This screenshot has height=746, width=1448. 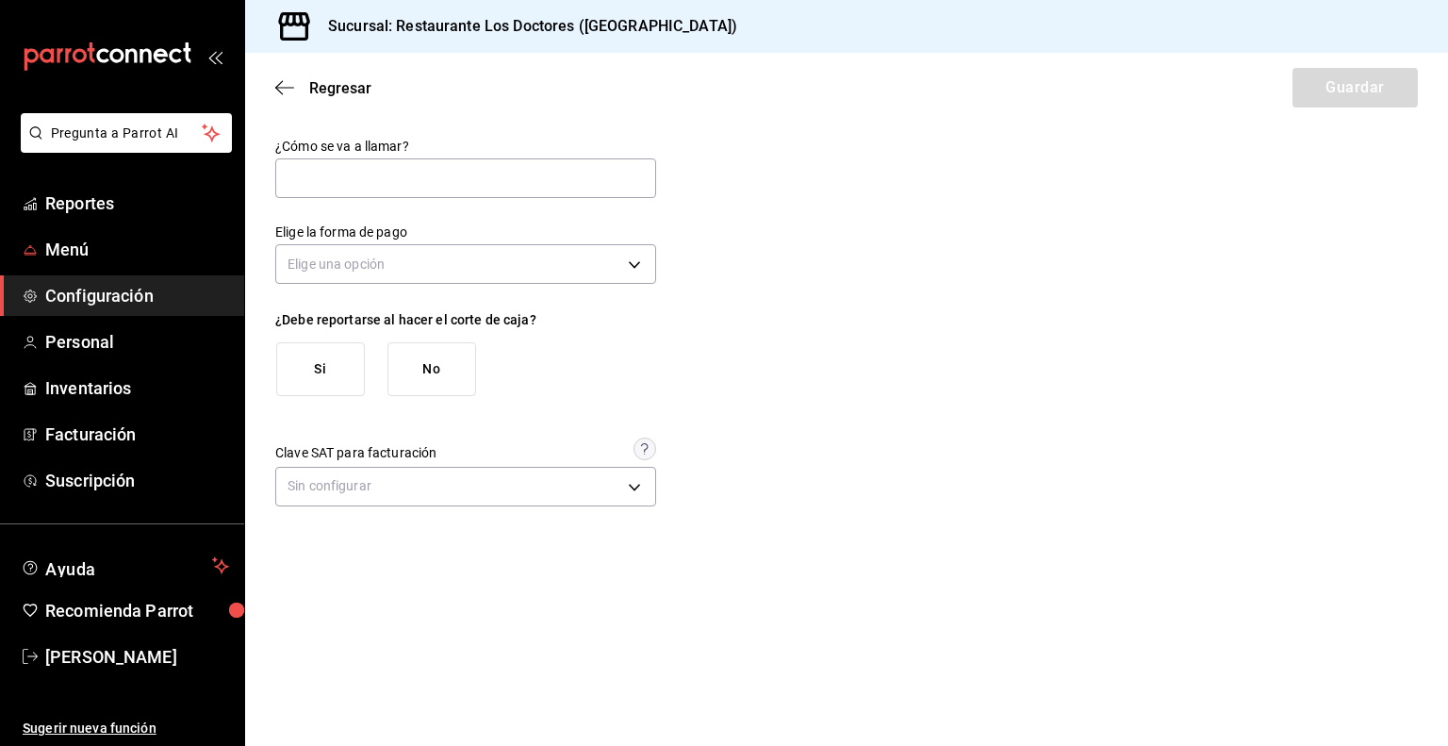 What do you see at coordinates (137, 295) in the screenshot?
I see `span: Configuración` at bounding box center [137, 295].